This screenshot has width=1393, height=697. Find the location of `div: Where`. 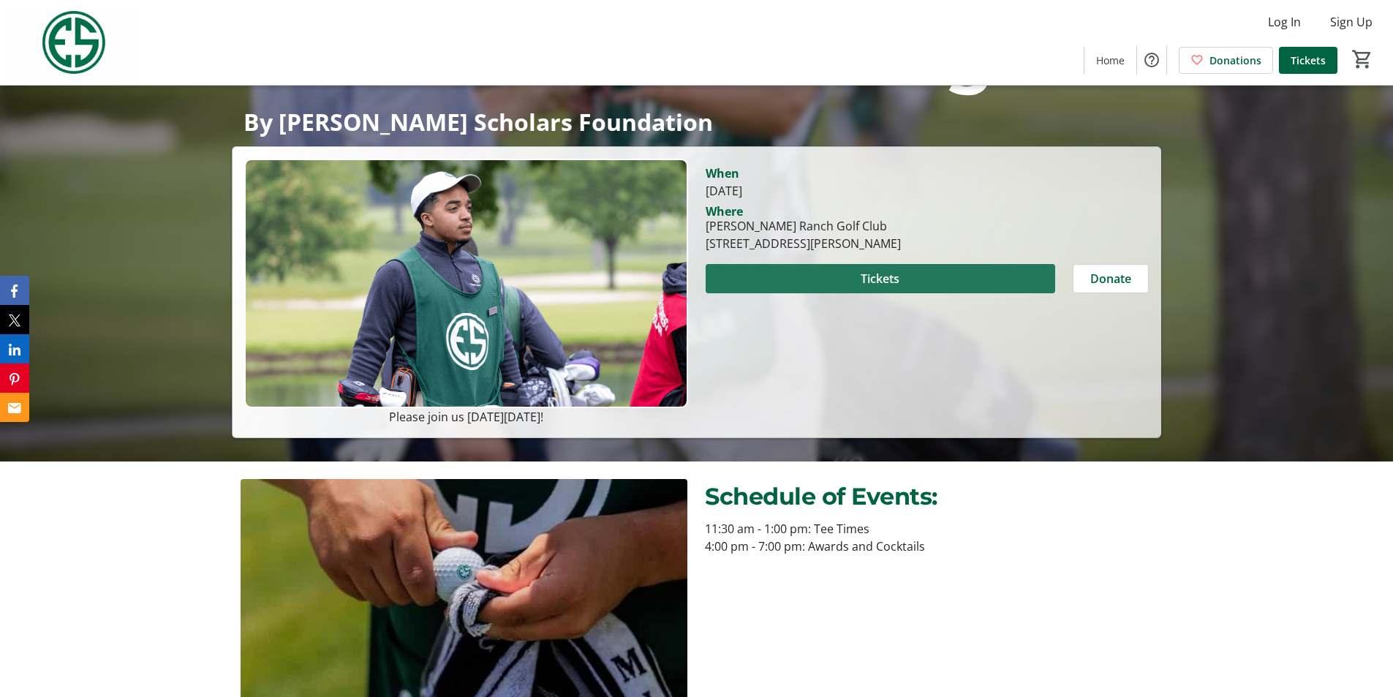

div: Where is located at coordinates (724, 211).